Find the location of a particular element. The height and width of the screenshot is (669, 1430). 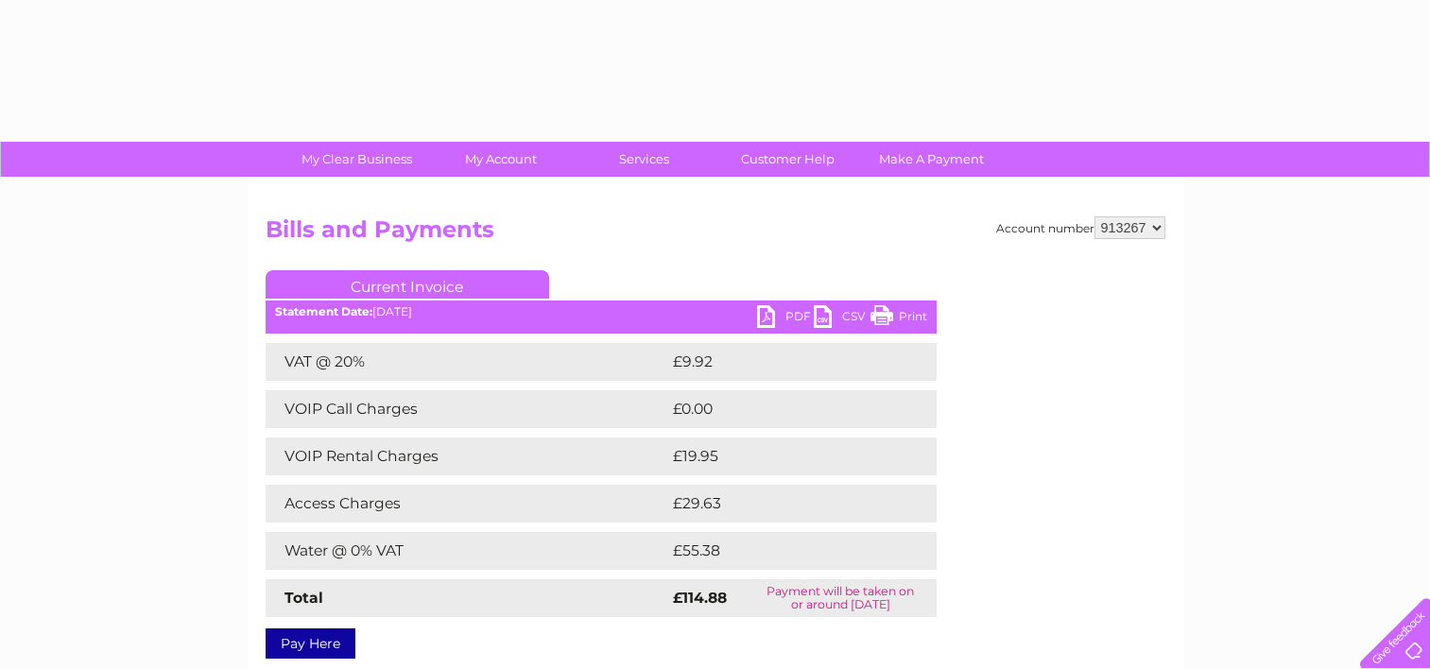

td: Access Charges is located at coordinates (467, 504).